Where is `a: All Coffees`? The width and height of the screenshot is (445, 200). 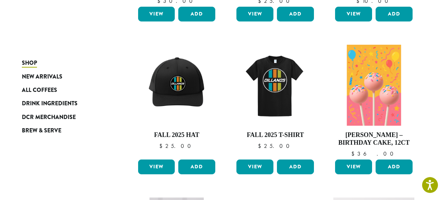 a: All Coffees is located at coordinates (64, 90).